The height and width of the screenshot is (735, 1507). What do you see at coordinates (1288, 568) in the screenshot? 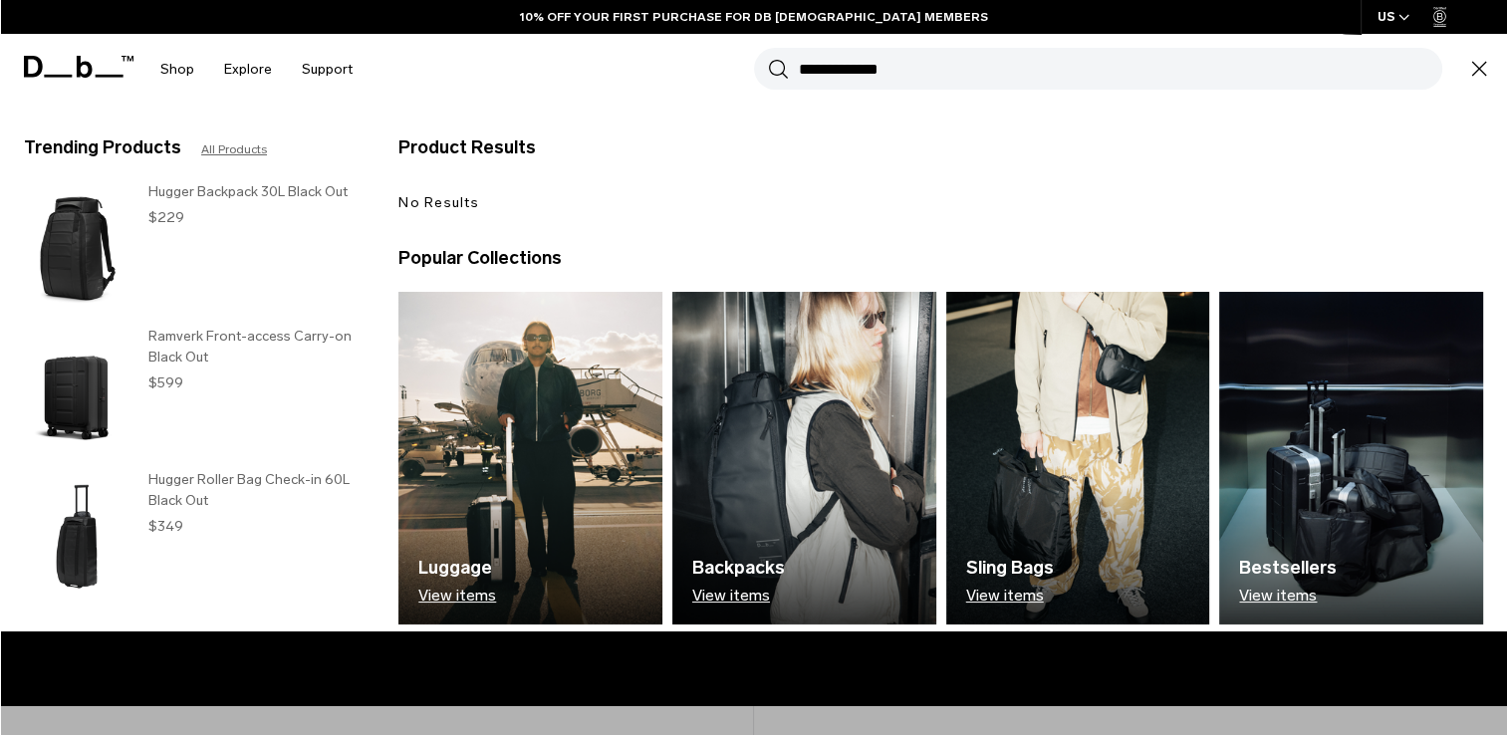
I see `h3: Bestsellers` at bounding box center [1288, 568].